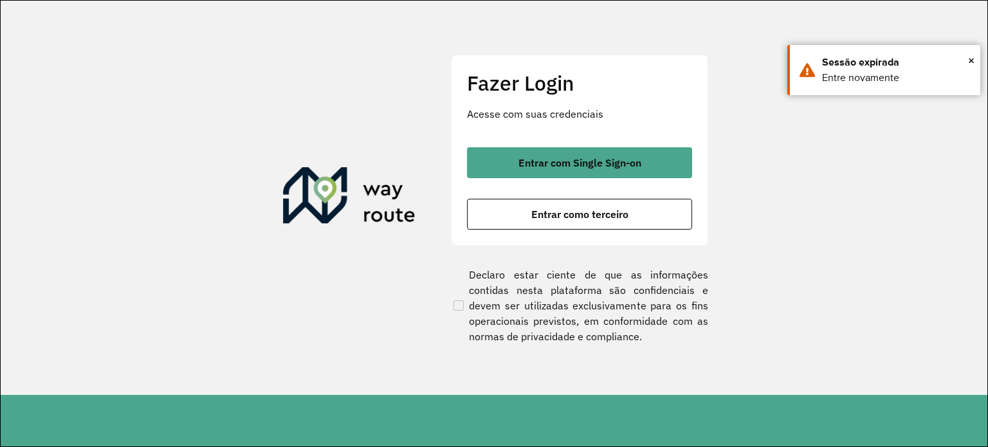 The height and width of the screenshot is (447, 988). I want to click on div: Entre novamente, so click(896, 78).